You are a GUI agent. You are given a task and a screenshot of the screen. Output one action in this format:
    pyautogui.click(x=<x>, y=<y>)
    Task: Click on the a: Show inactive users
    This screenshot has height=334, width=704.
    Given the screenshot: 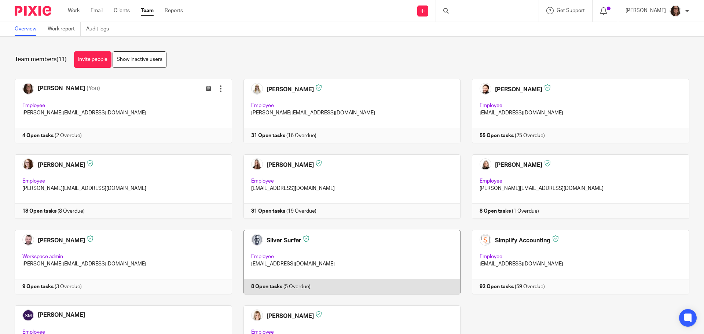 What is the action you would take?
    pyautogui.click(x=139, y=59)
    